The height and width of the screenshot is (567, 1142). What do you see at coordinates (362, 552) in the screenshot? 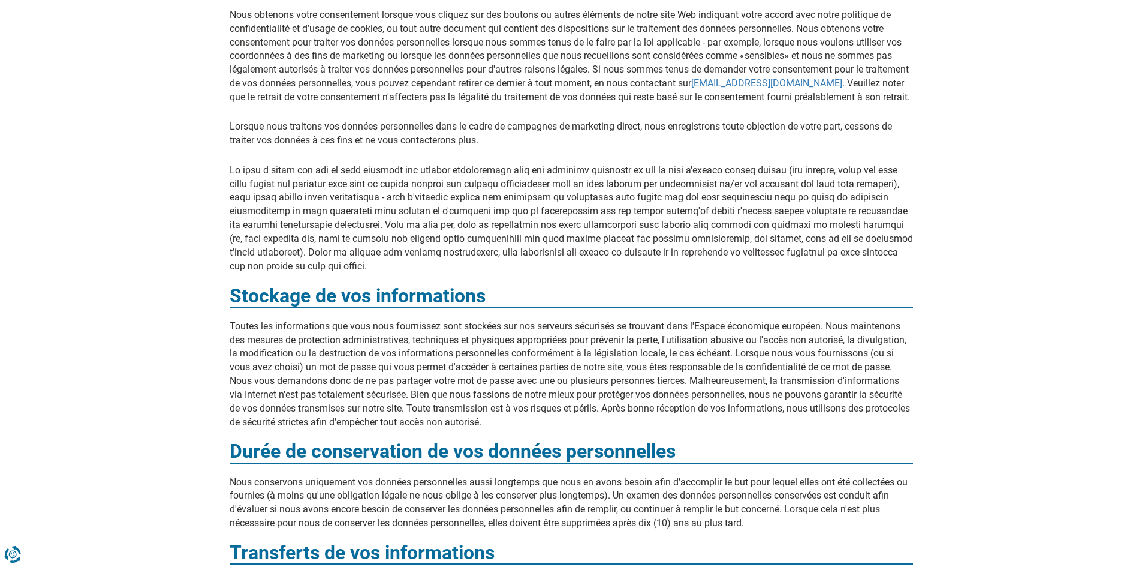
I see `strong: Transferts de vos informations` at bounding box center [362, 552].